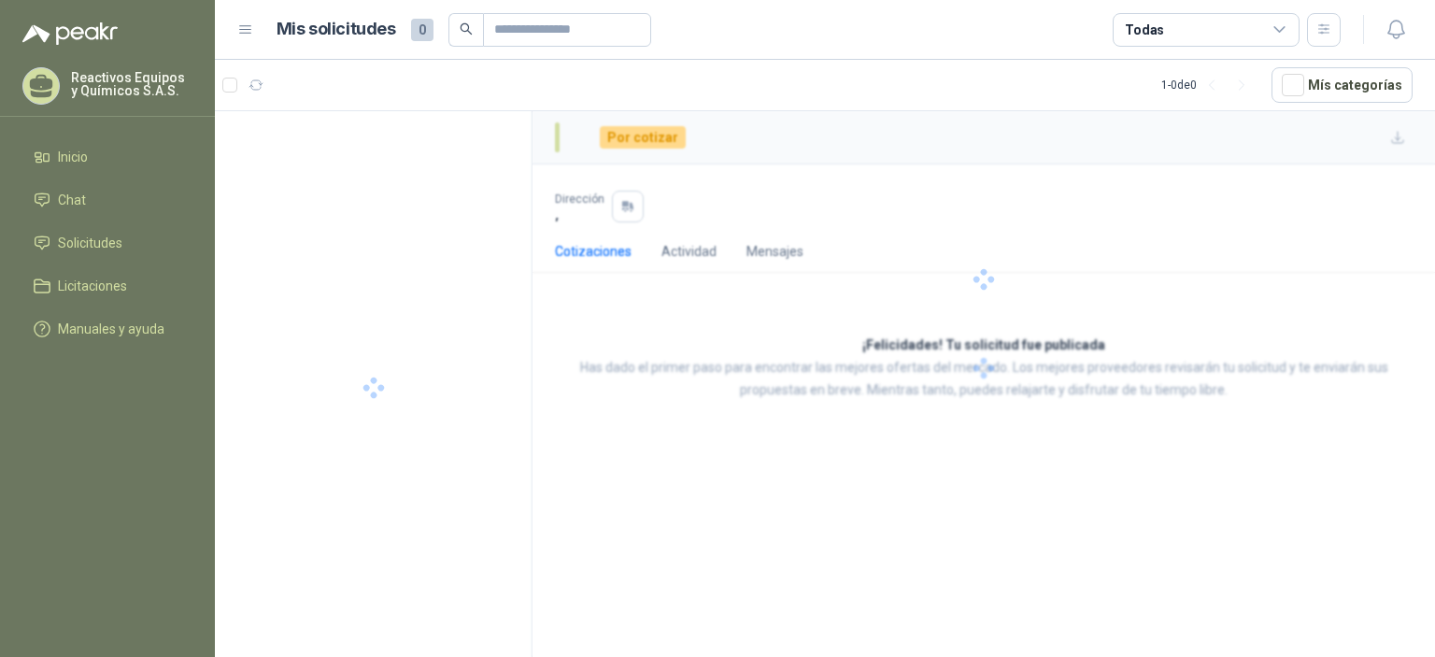 The image size is (1435, 657). Describe the element at coordinates (107, 329) in the screenshot. I see `a: Manuales y ayuda` at that location.